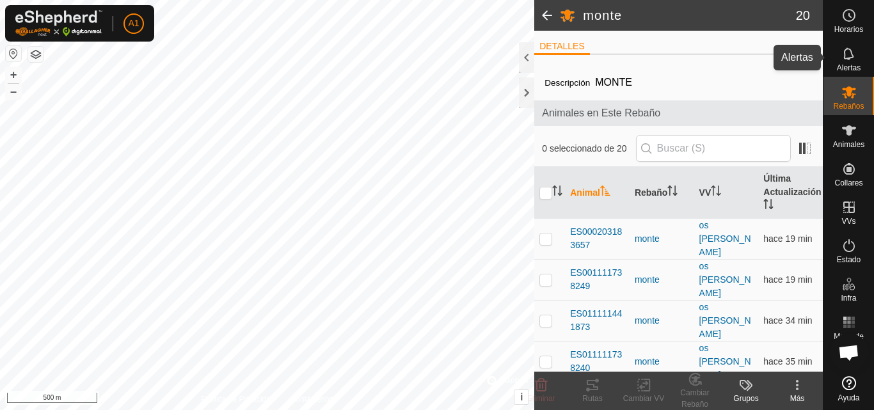  Describe the element at coordinates (849, 353) in the screenshot. I see `div: Chat abierto` at that location.